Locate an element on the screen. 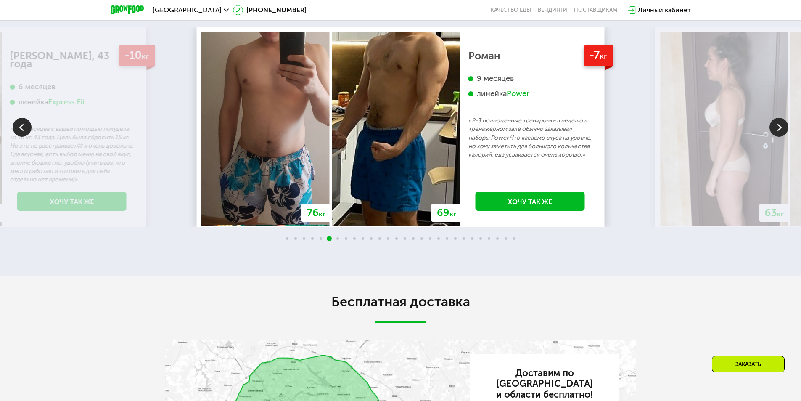  div: поставщикам is located at coordinates (596, 10).